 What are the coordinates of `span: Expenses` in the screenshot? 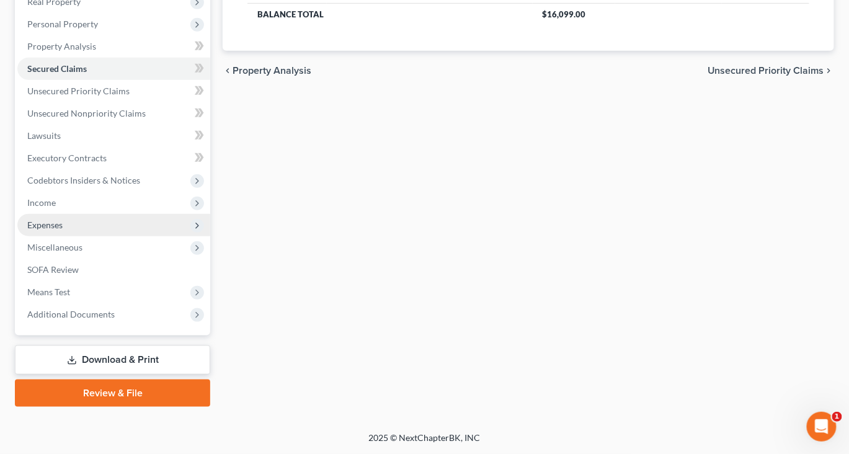 It's located at (45, 224).